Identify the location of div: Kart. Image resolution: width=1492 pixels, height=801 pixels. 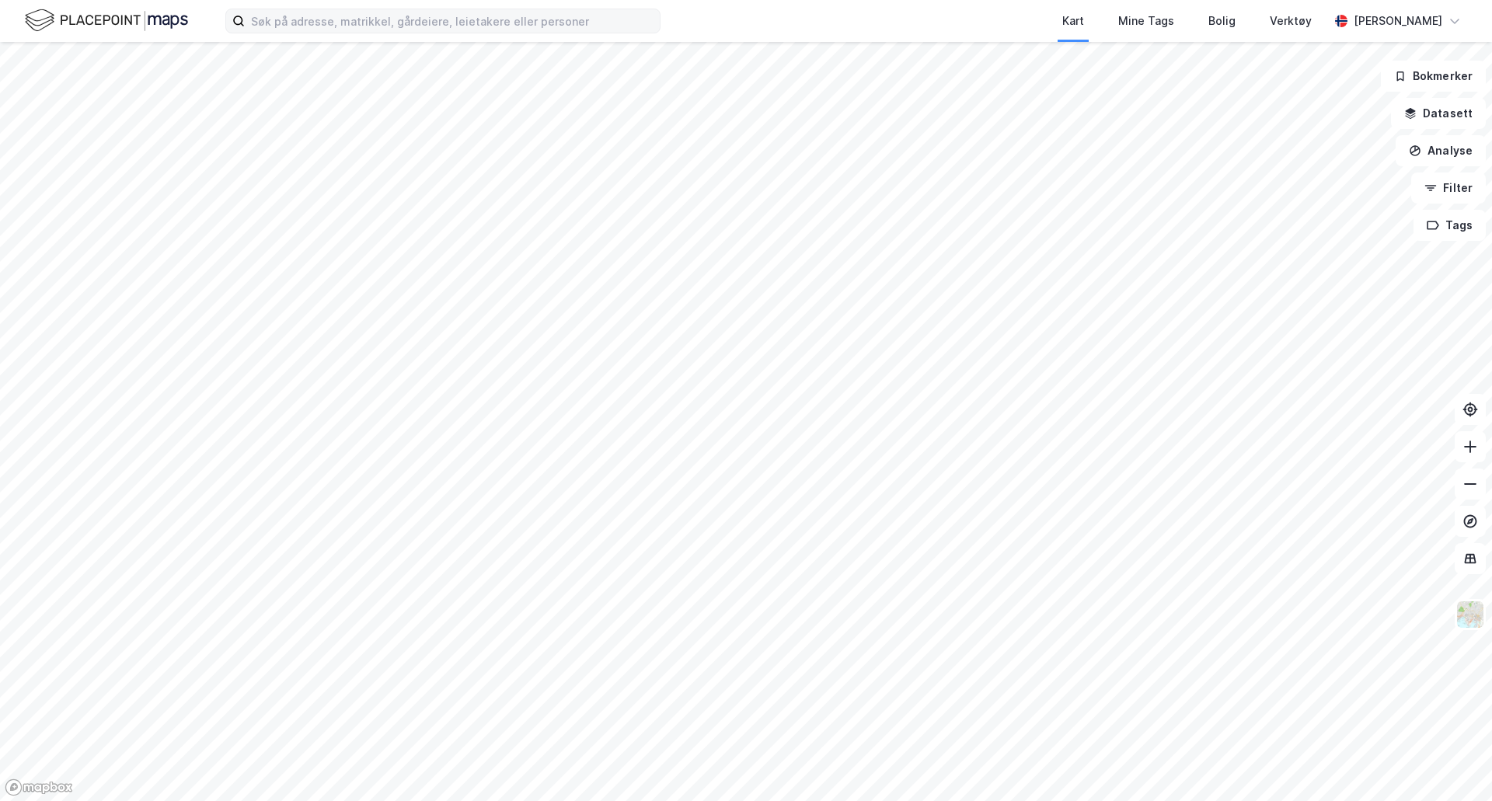
(1073, 21).